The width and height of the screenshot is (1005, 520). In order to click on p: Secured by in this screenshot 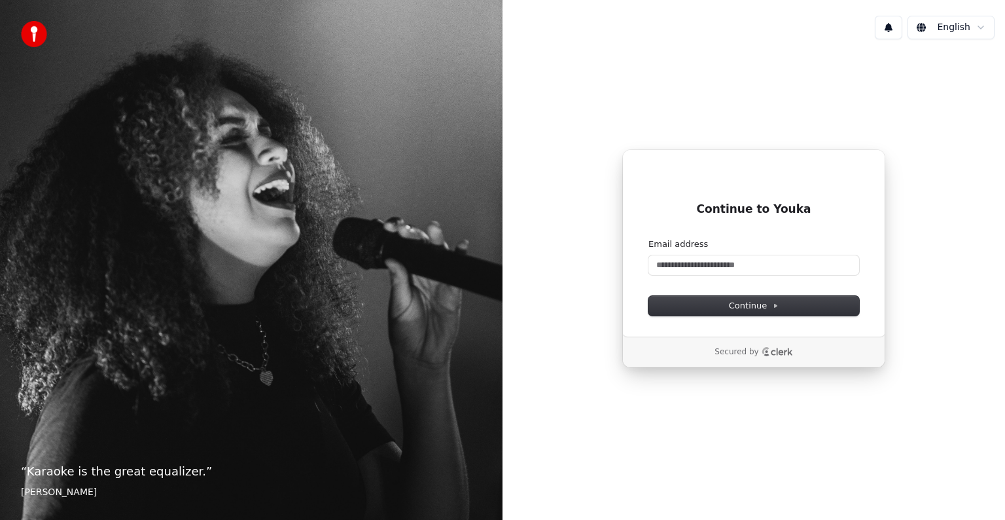, I will do `click(736, 352)`.